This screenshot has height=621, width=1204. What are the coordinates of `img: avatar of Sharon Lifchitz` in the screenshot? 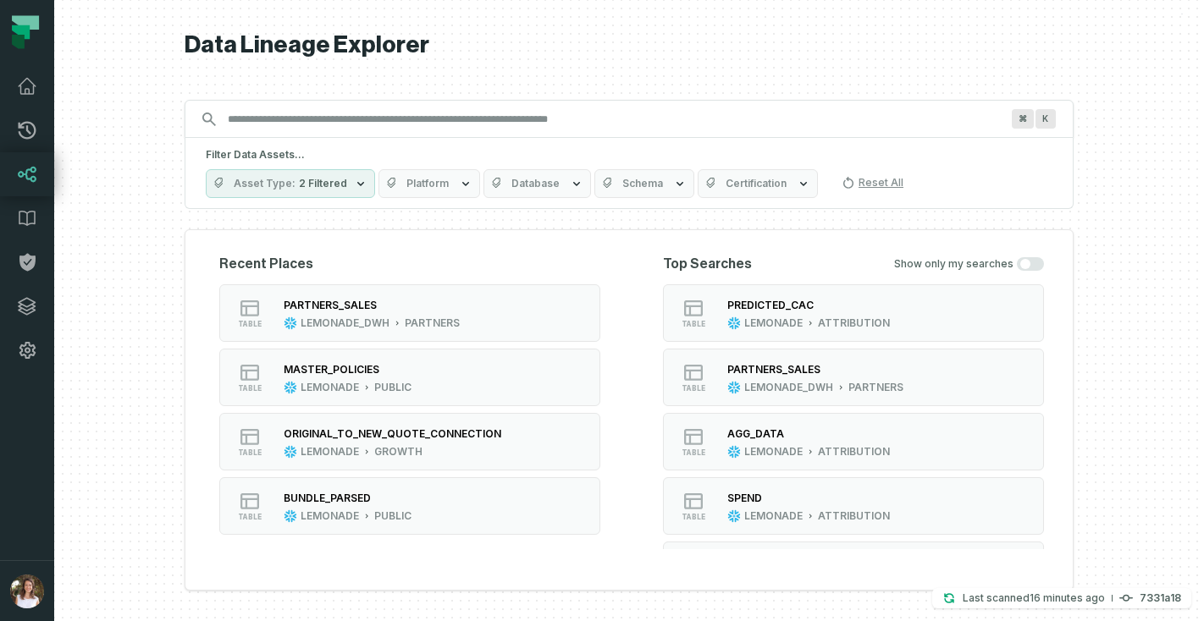 It's located at (27, 592).